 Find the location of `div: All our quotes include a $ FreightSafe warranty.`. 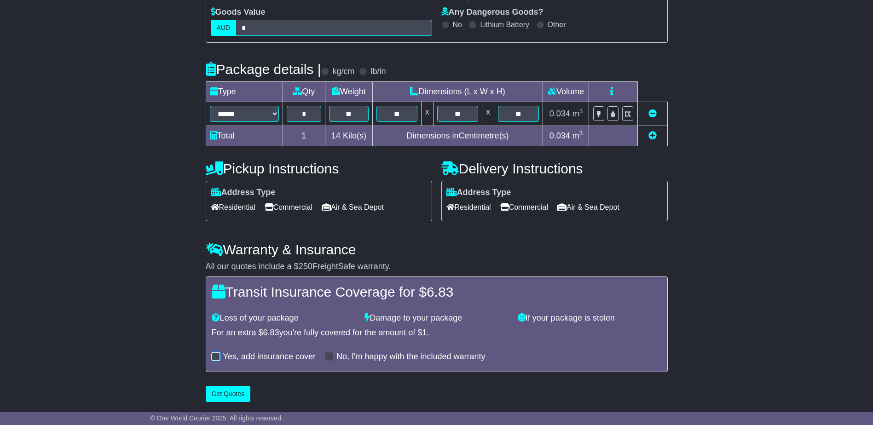

div: All our quotes include a $ FreightSafe warranty. is located at coordinates (437, 267).